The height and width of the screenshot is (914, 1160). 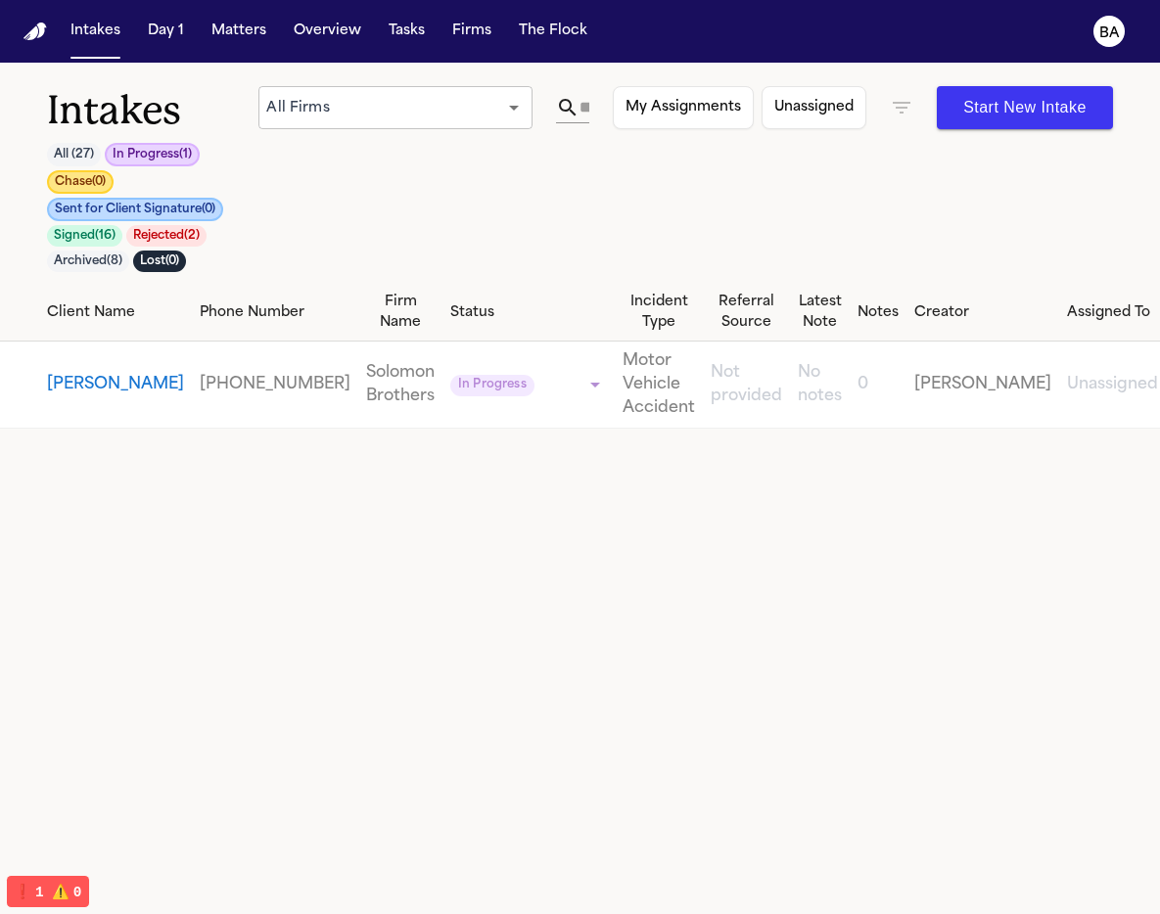 What do you see at coordinates (819, 312) in the screenshot?
I see `div: Latest Note` at bounding box center [819, 312].